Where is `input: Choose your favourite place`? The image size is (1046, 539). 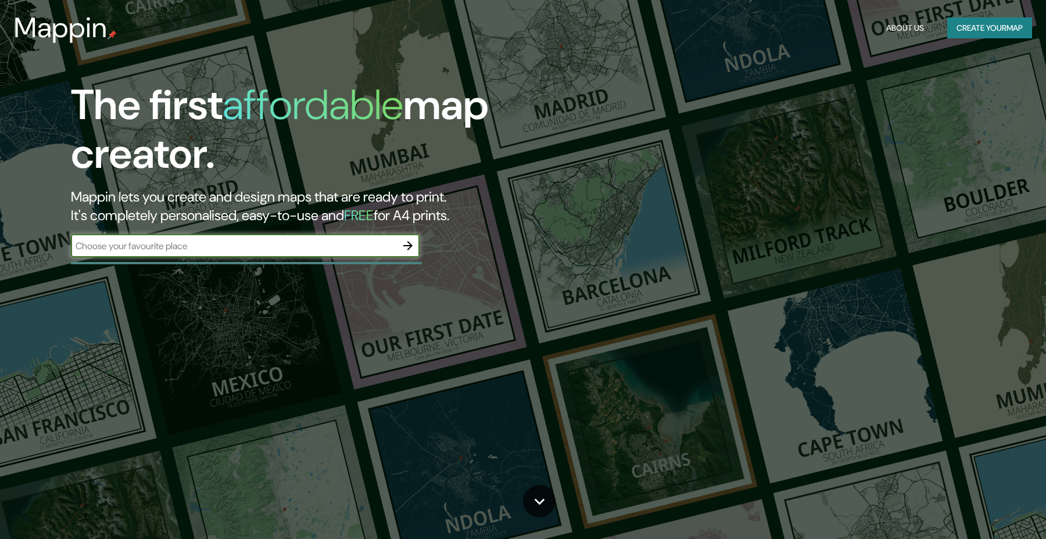
input: Choose your favourite place is located at coordinates (234, 246).